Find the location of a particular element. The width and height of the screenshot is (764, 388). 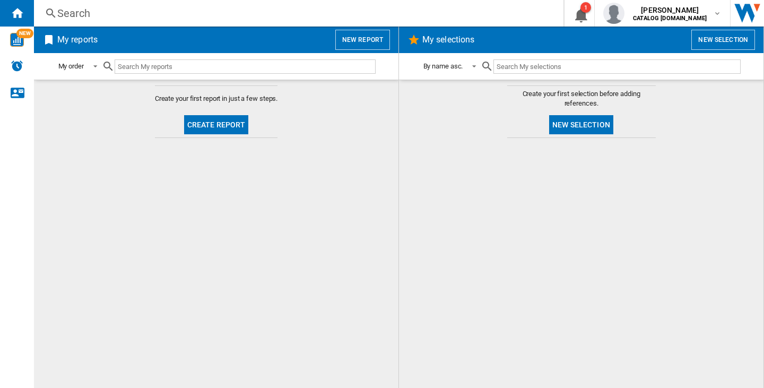

input: Search My reports is located at coordinates (245, 66).